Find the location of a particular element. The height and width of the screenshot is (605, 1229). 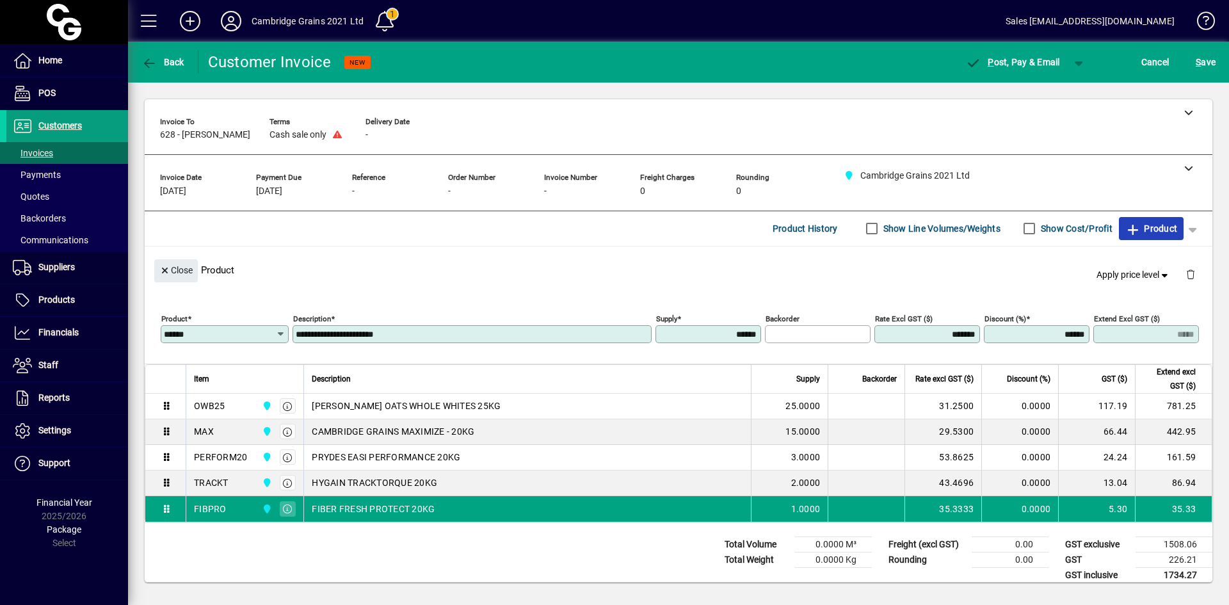

label: Show Cost/Profit is located at coordinates (1075, 228).